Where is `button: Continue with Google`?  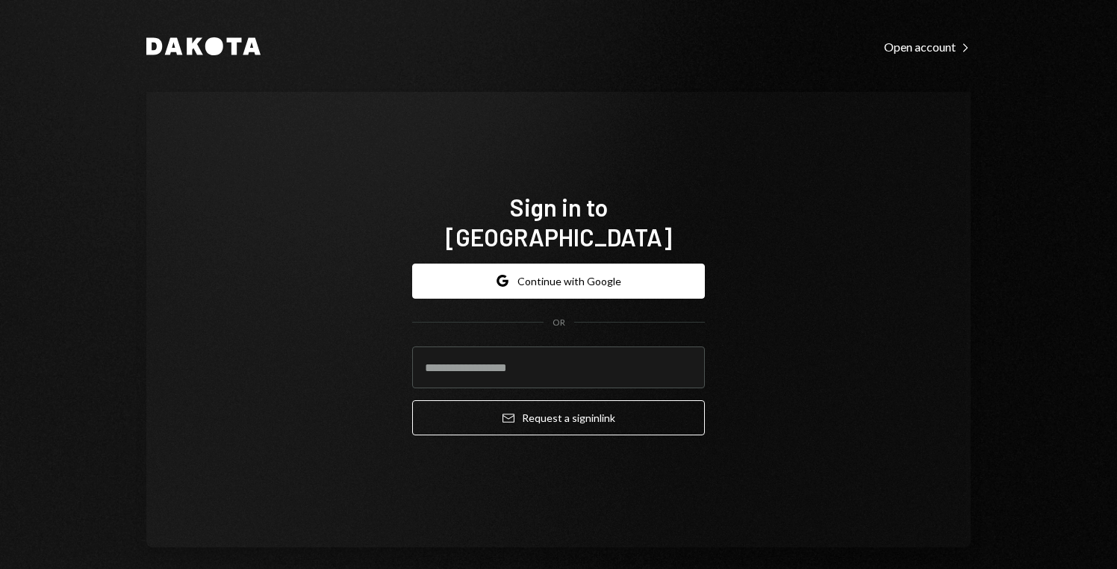 button: Continue with Google is located at coordinates (559, 281).